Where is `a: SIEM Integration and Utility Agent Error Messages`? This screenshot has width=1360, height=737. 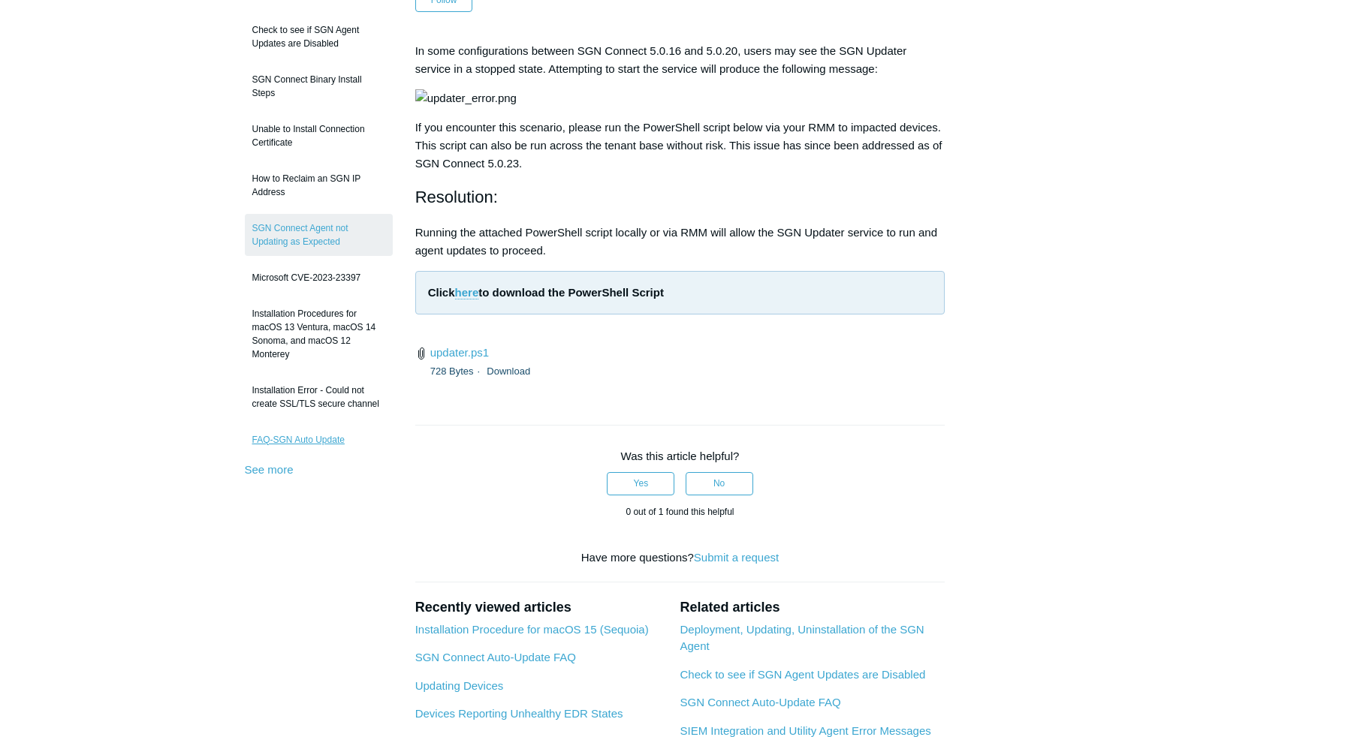
a: SIEM Integration and Utility Agent Error Messages is located at coordinates (805, 731).